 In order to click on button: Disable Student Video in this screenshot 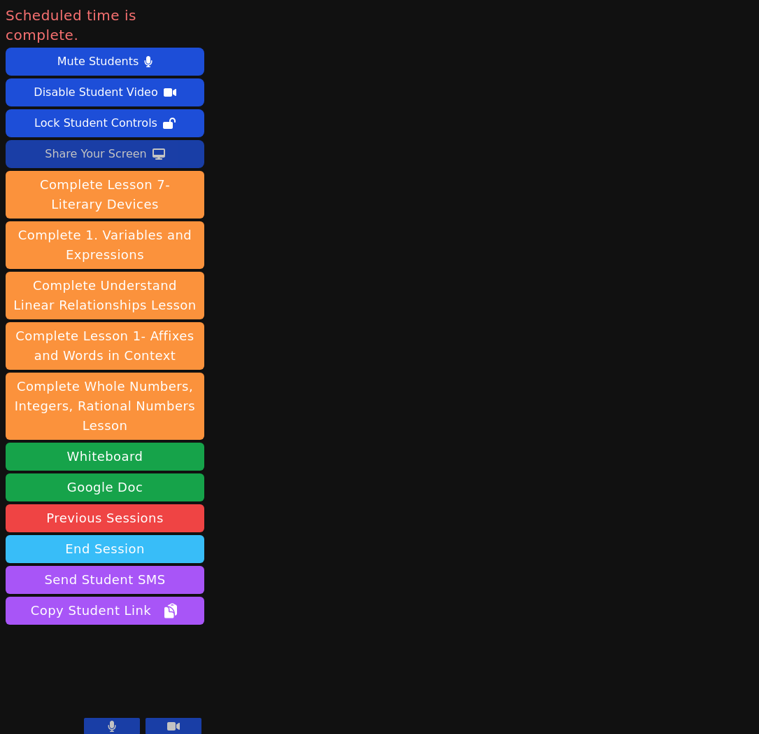, I will do `click(105, 92)`.